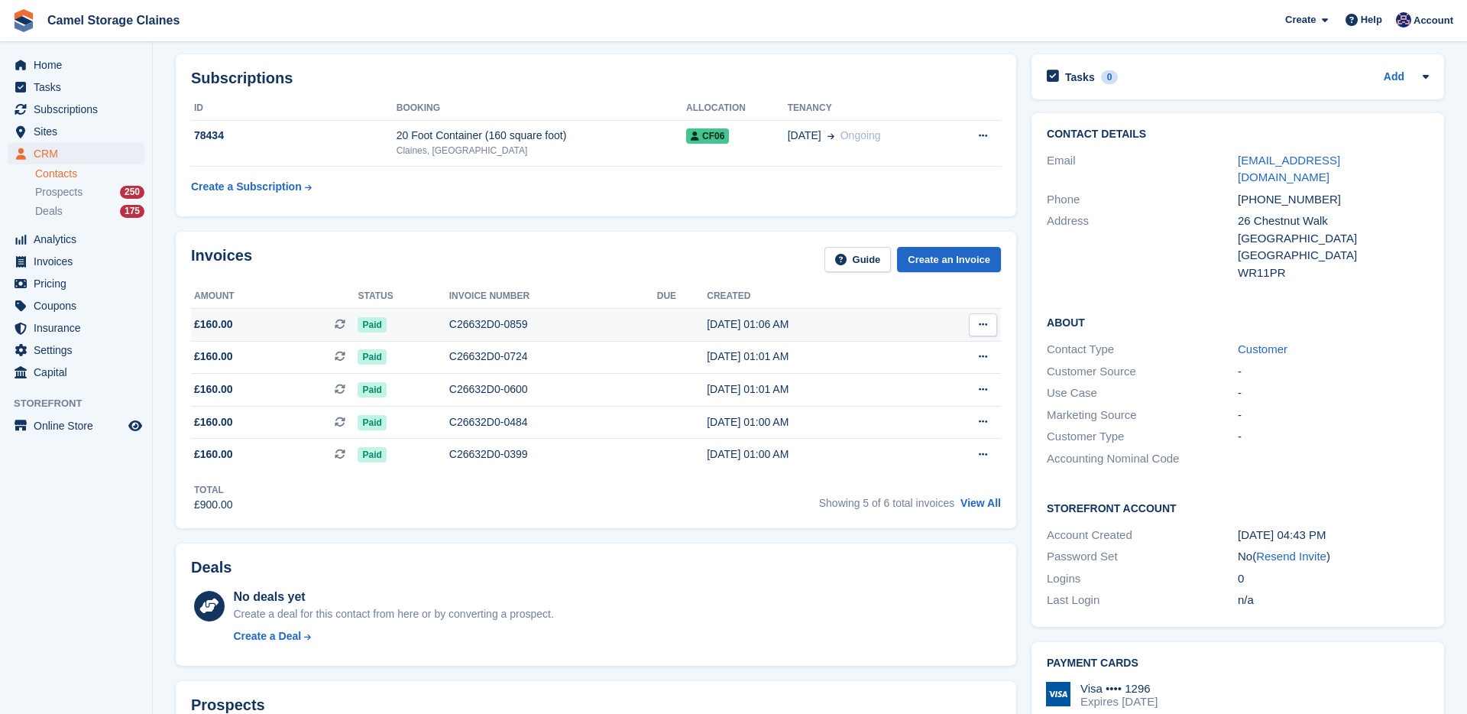 The image size is (1467, 714). Describe the element at coordinates (211, 567) in the screenshot. I see `h2: Deals` at that location.